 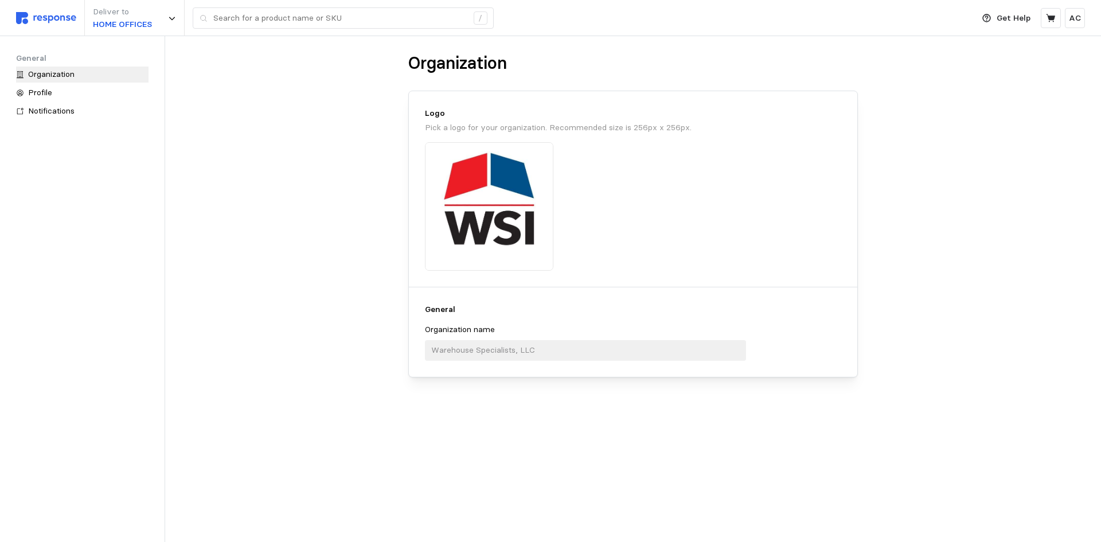 I want to click on a: Organization, so click(x=82, y=75).